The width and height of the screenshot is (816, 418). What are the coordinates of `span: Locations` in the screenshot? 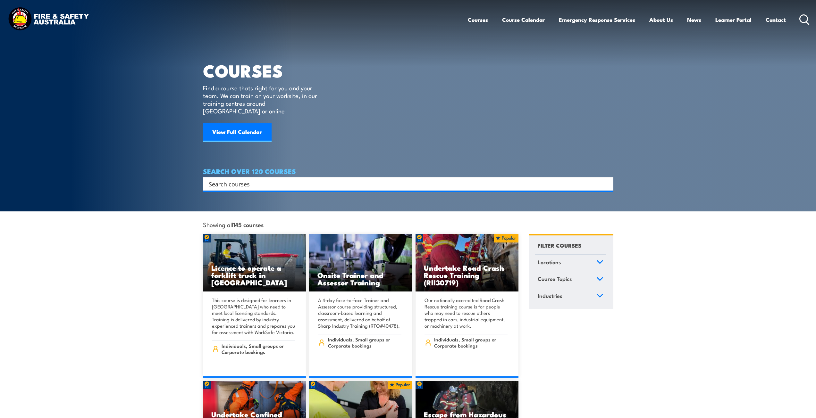 It's located at (549, 262).